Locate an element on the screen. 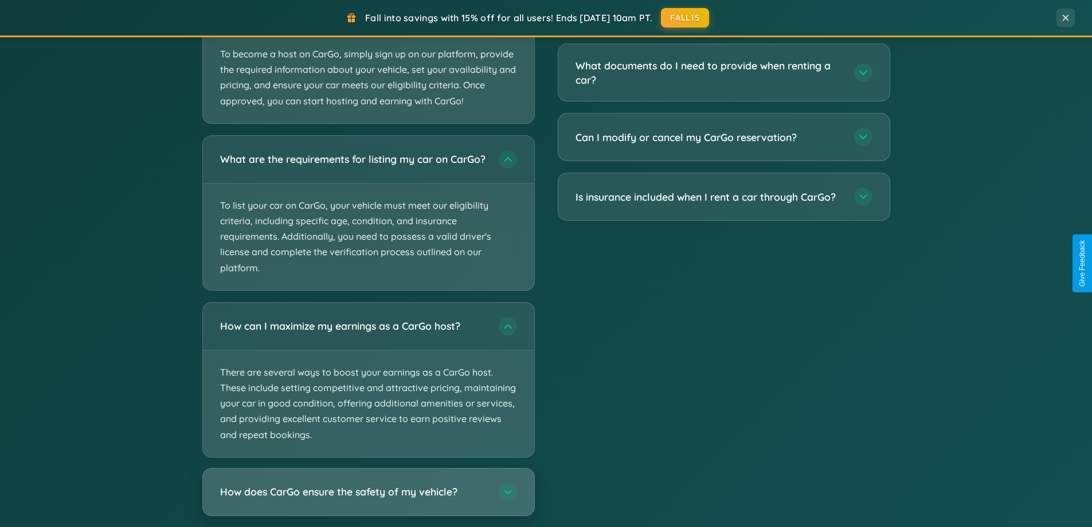  h3: What are the requirements for listing my car on CarGo? is located at coordinates (354, 159).